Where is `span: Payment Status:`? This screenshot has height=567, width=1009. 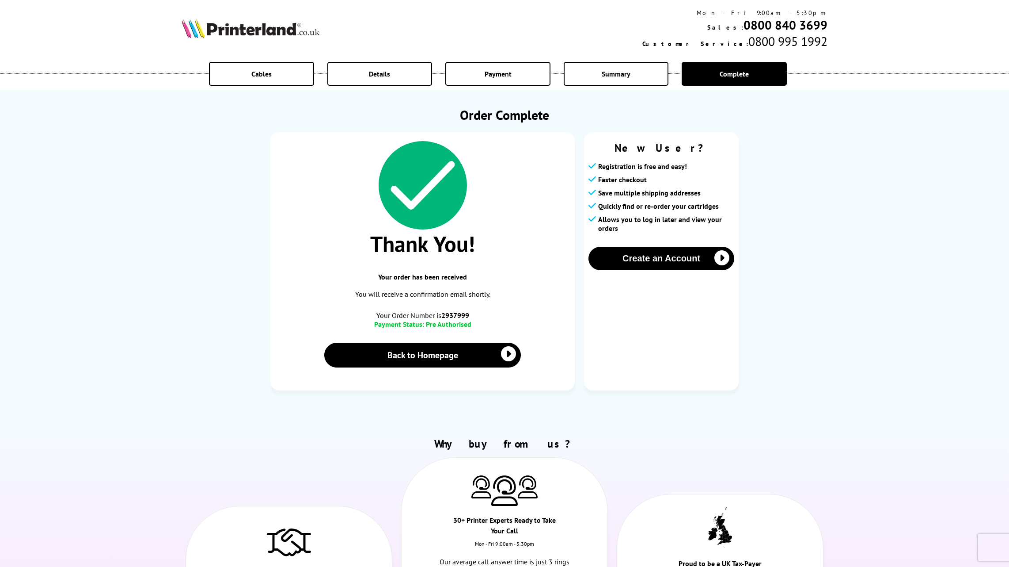
span: Payment Status: is located at coordinates (399, 324).